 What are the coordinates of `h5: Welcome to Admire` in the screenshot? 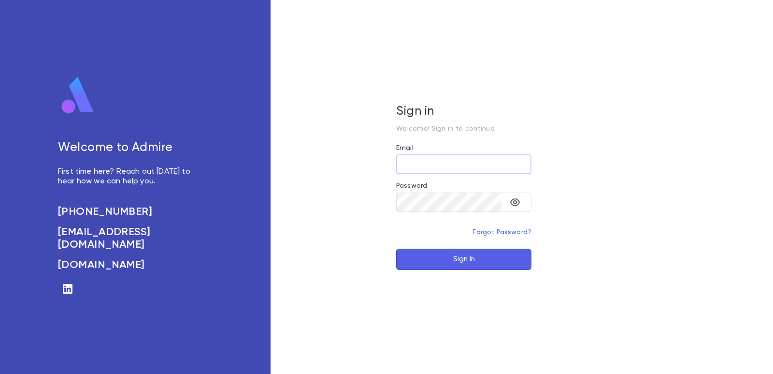 It's located at (130, 148).